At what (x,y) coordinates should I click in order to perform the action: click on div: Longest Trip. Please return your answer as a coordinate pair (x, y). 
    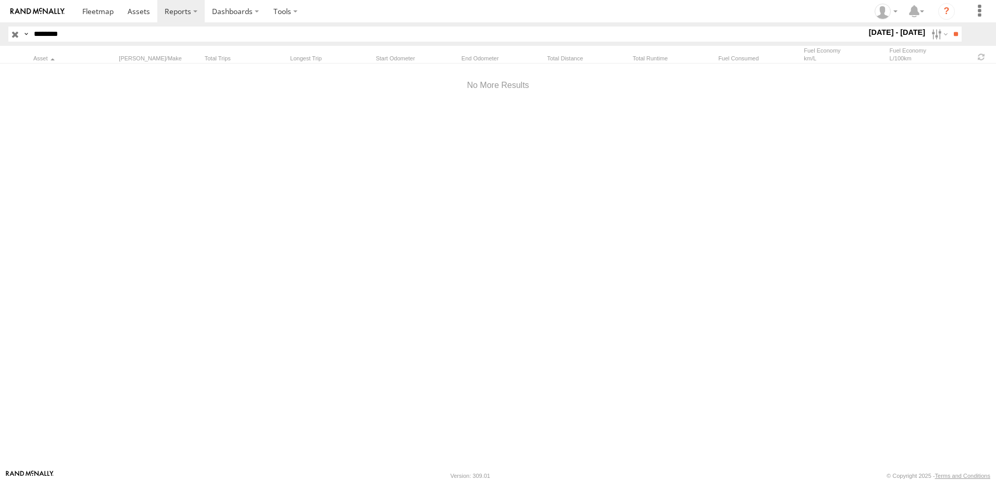
    Looking at the image, I should click on (331, 58).